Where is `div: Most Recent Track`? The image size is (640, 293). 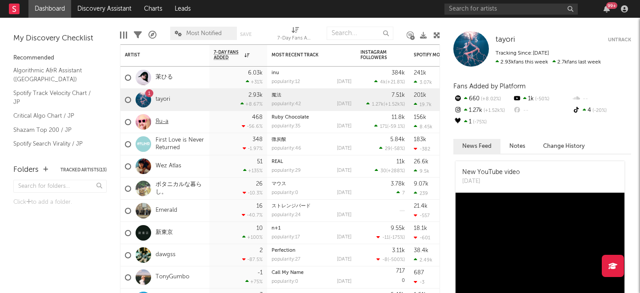
div: Most Recent Track is located at coordinates (305, 55).